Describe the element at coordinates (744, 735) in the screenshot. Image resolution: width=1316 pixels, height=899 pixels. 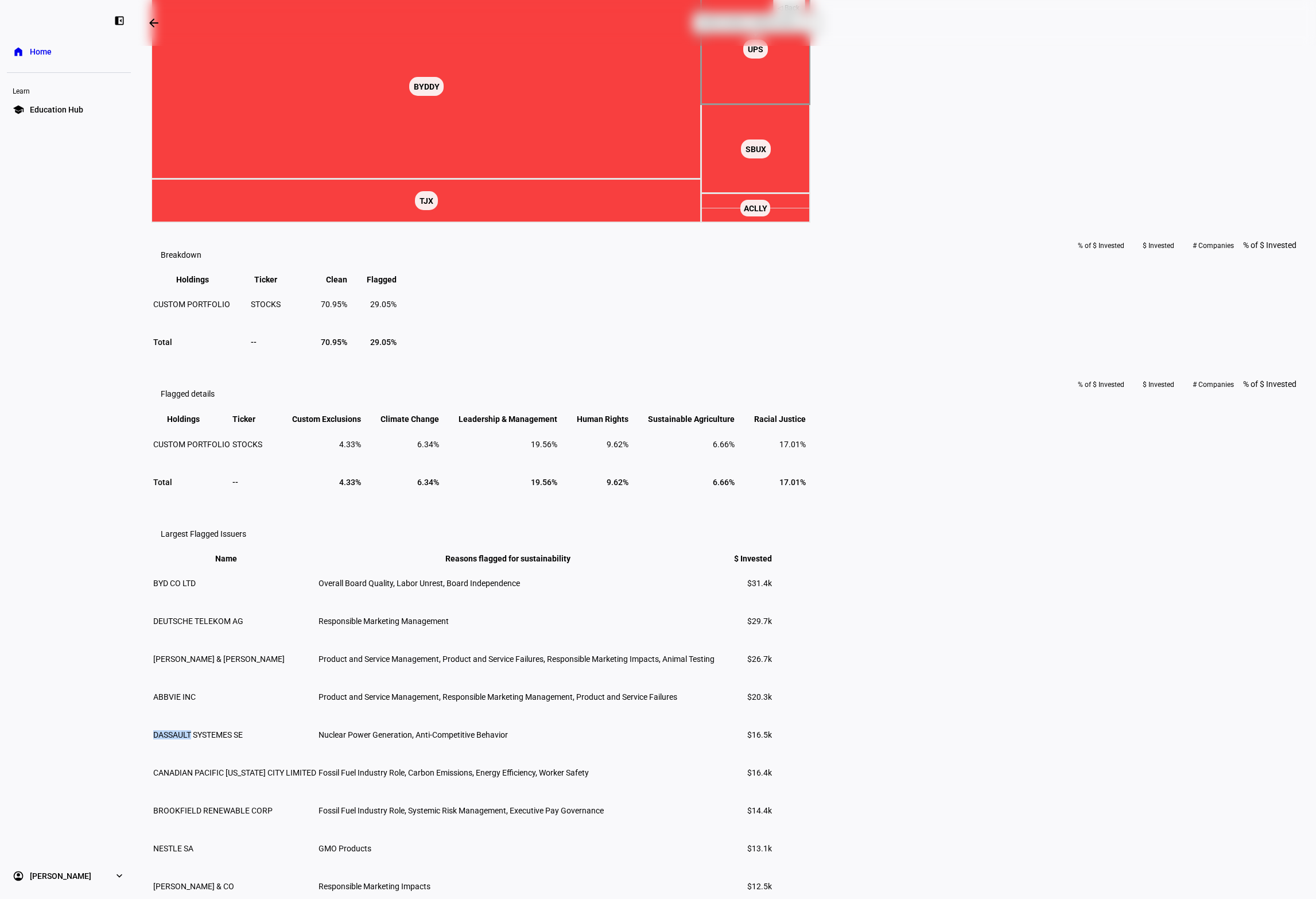
I see `td: $16.5k` at that location.